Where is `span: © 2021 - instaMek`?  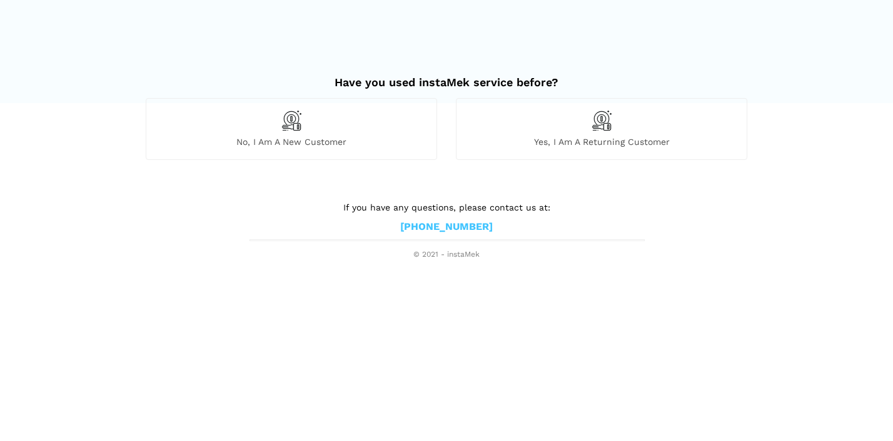 span: © 2021 - instaMek is located at coordinates (446, 255).